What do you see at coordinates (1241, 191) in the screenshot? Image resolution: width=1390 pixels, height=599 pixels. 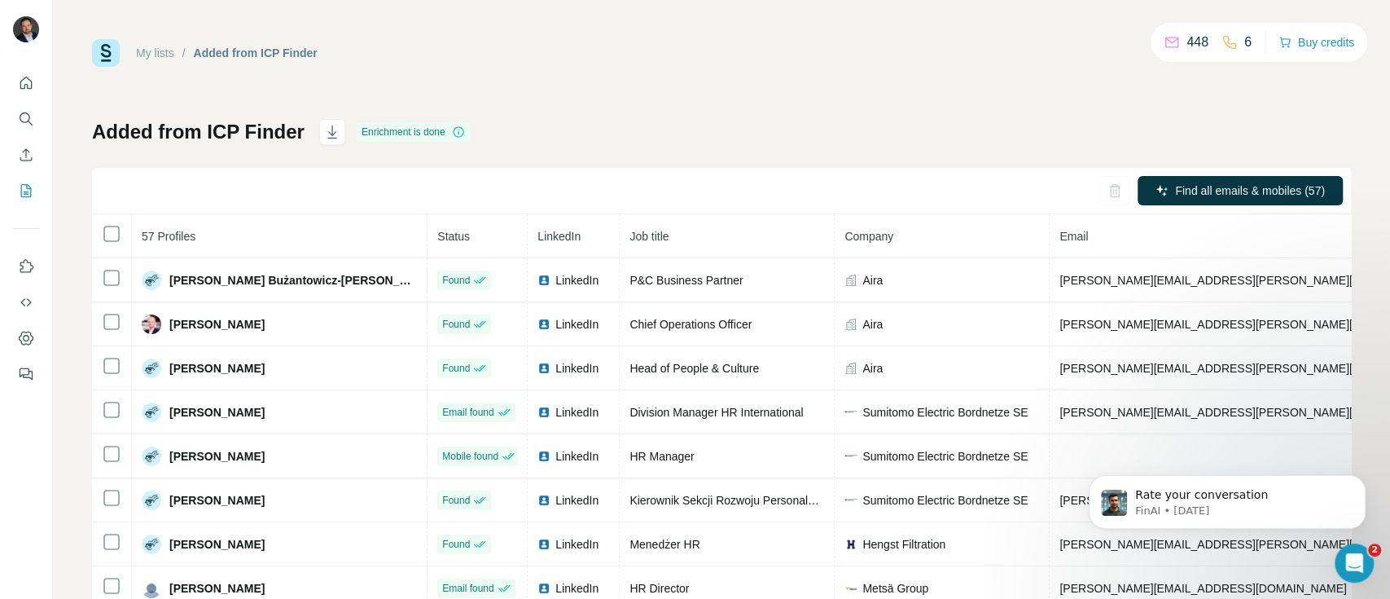 I see `button: Find all emails & mobiles (57)` at bounding box center [1241, 191].